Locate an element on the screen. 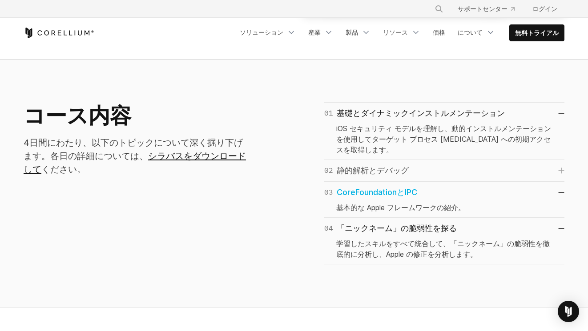  a: 03CoreFoundationとIPC is located at coordinates (444, 193).